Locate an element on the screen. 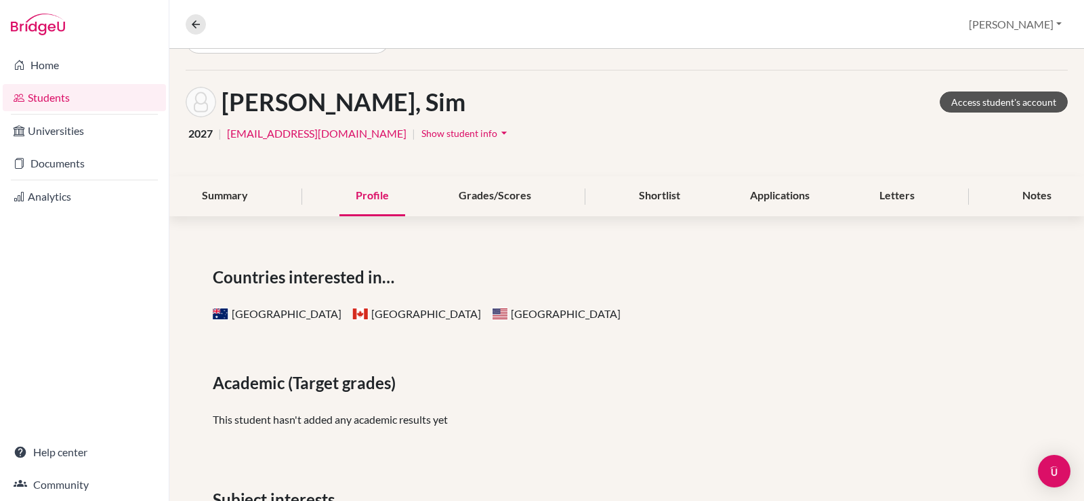  div: Applications is located at coordinates (780, 196).